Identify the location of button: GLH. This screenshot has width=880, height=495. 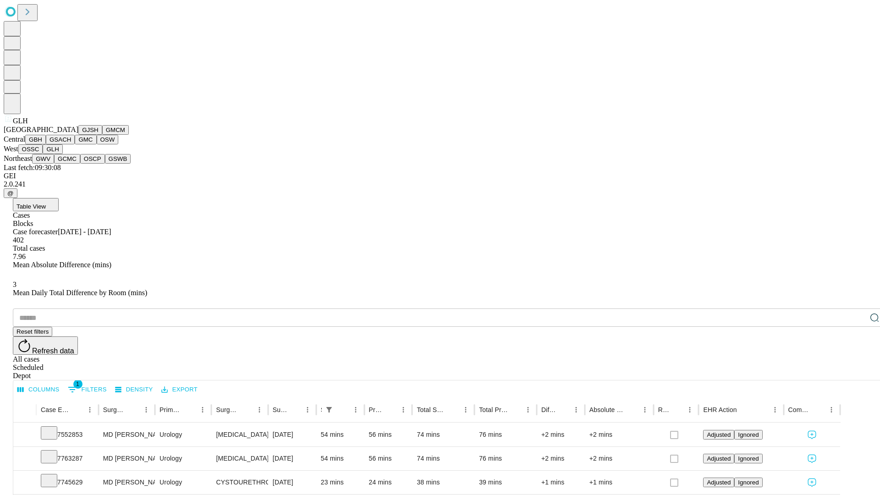
(52, 149).